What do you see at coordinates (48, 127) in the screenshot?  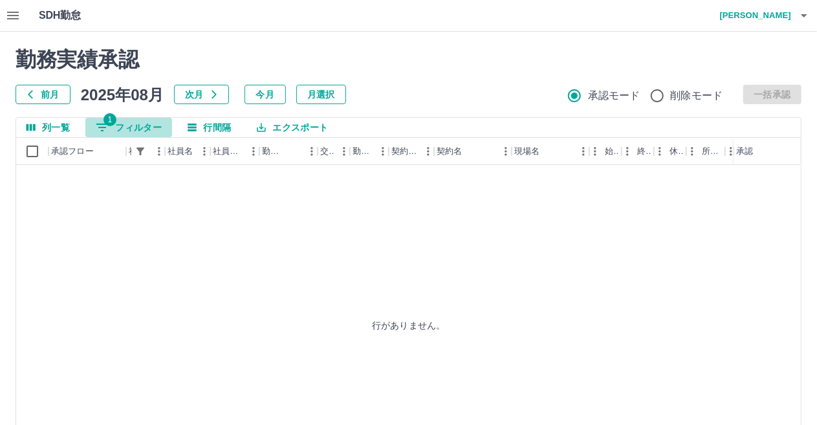 I see `button: 列選択` at bounding box center [48, 127].